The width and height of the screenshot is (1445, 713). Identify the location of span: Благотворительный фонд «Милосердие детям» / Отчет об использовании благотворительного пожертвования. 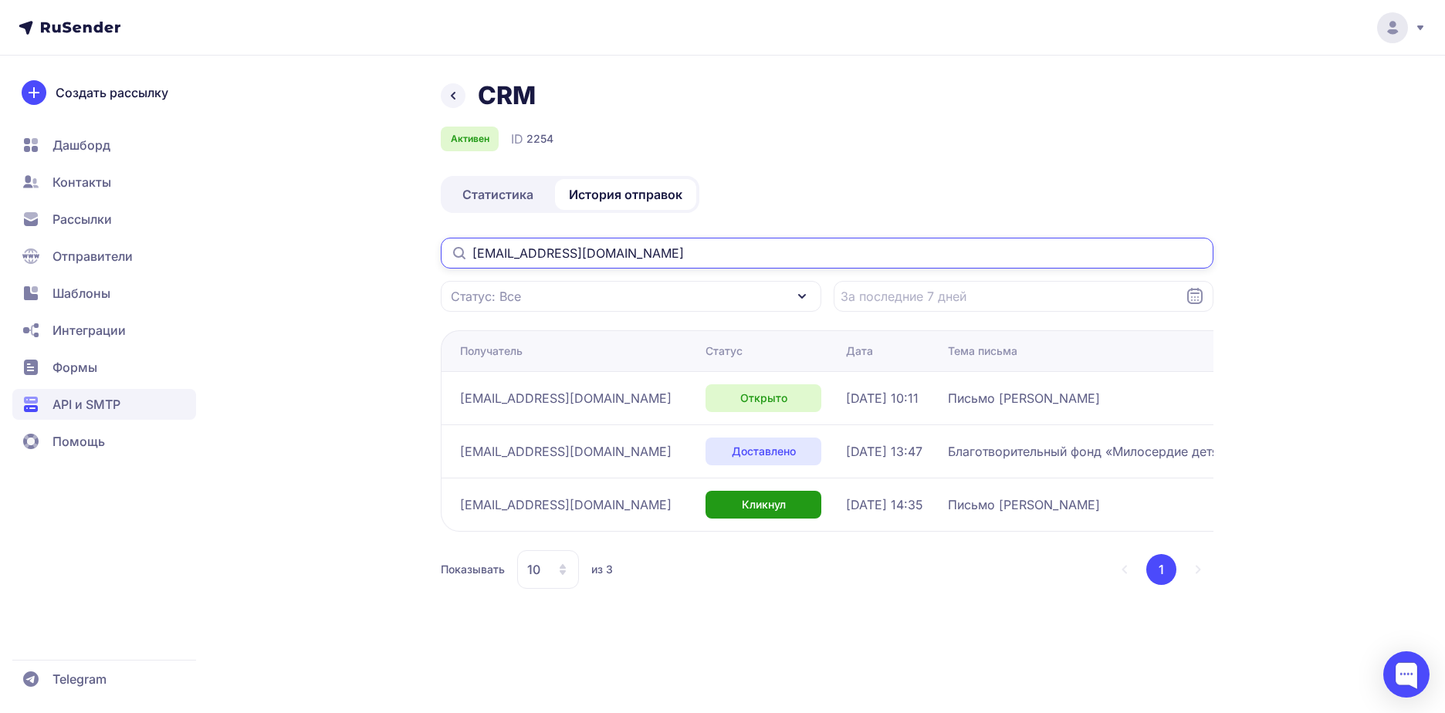
(1141, 452).